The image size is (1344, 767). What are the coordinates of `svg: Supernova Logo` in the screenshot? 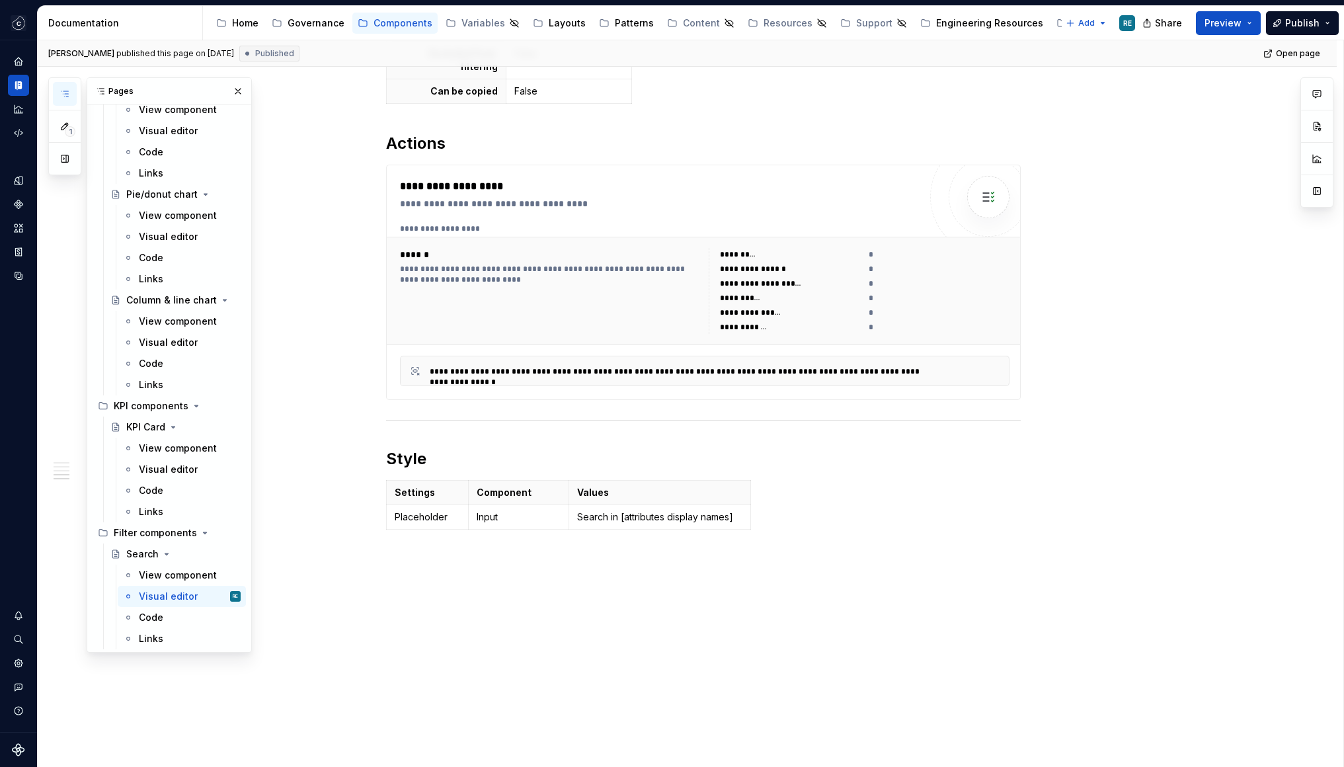 It's located at (19, 750).